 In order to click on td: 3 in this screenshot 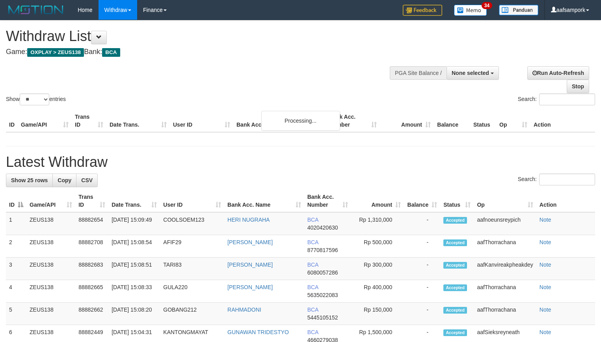, I will do `click(16, 268)`.